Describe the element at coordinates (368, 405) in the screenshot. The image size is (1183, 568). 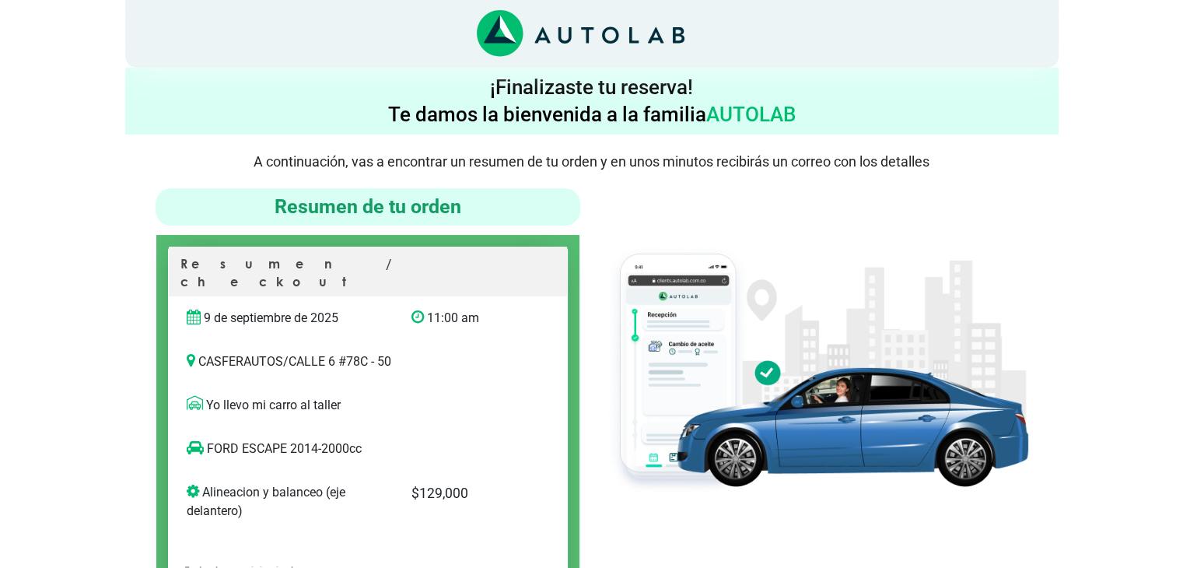
I see `p: Yo llevo mi carro al taller` at that location.